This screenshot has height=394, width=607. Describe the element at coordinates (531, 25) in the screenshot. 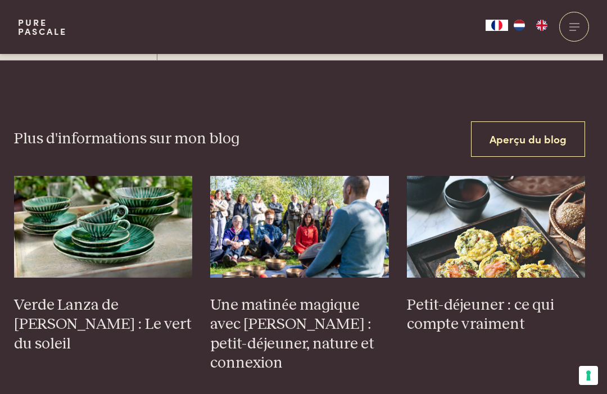

I see `ul: Language list` at that location.